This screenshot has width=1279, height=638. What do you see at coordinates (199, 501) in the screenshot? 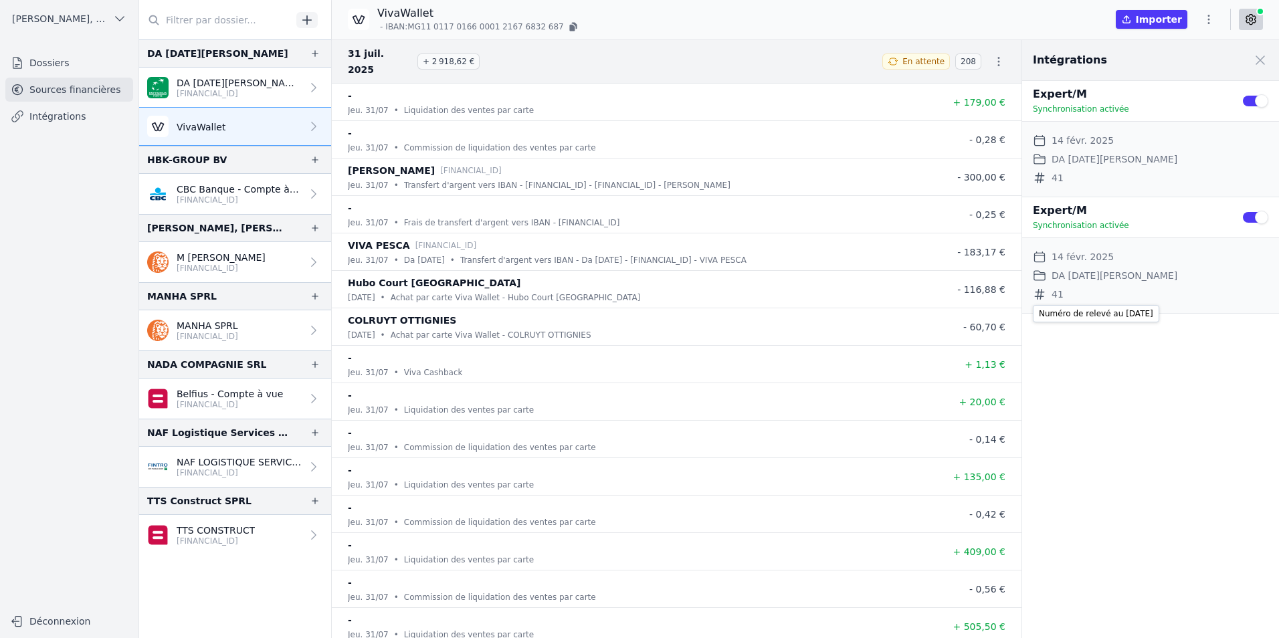
I see `div: TTS Construct SPRL` at bounding box center [199, 501].